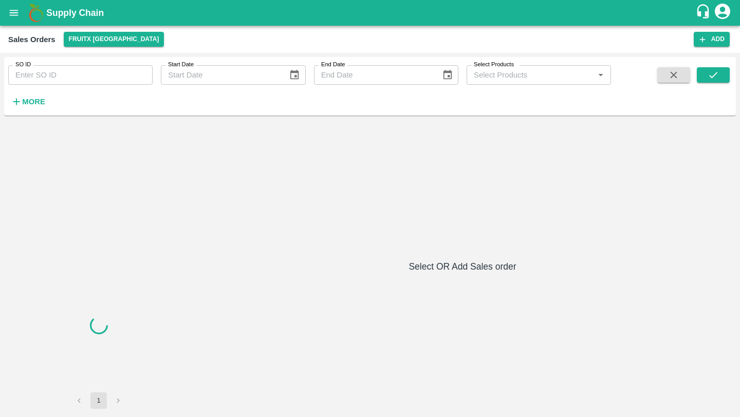 The image size is (740, 417). What do you see at coordinates (99, 401) in the screenshot?
I see `nav: pagination navigation` at bounding box center [99, 401].